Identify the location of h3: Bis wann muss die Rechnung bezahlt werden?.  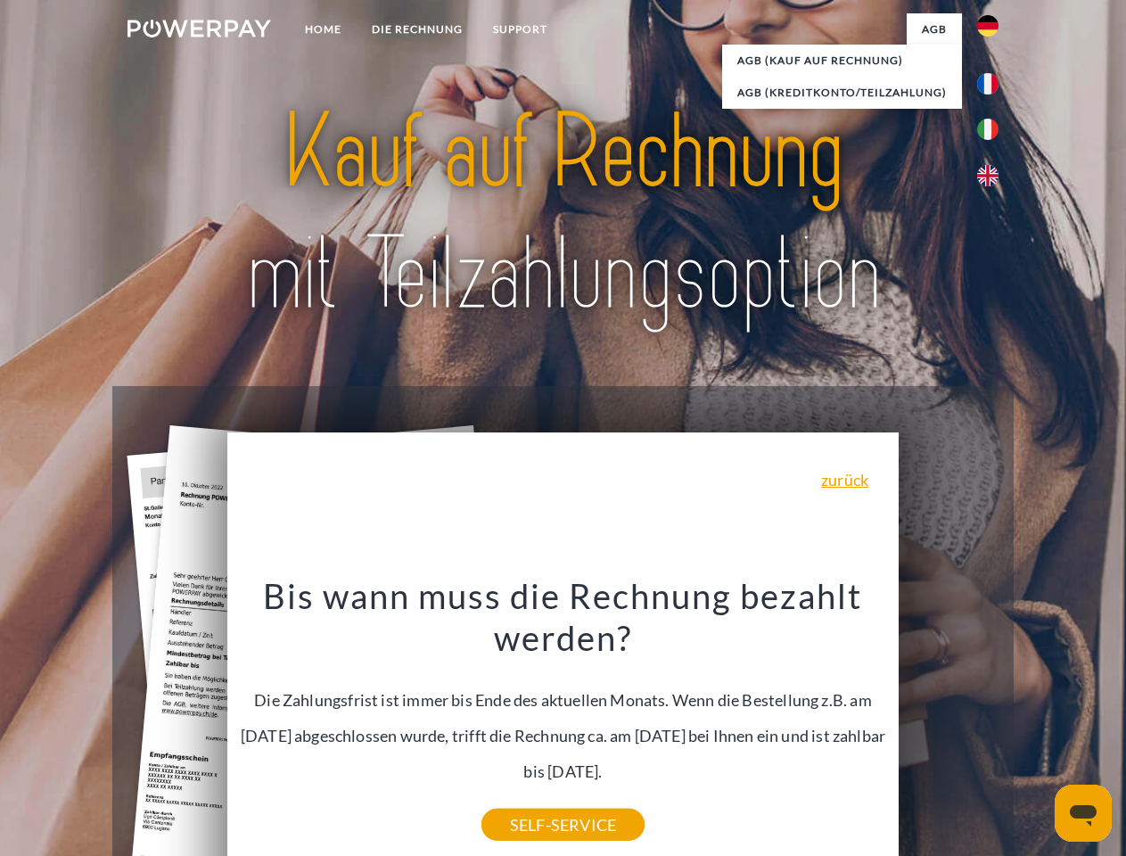
(563, 617).